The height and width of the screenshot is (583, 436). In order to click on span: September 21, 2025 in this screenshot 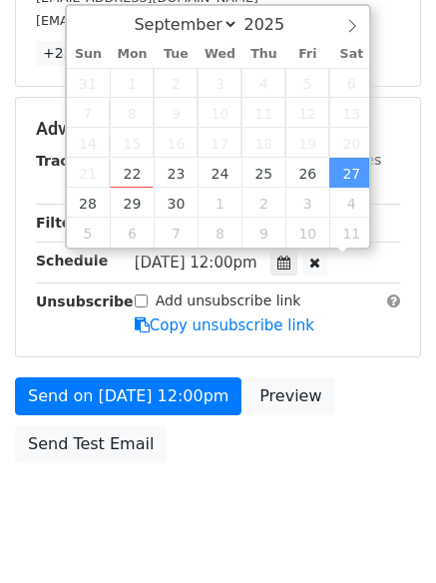, I will do `click(89, 173)`.